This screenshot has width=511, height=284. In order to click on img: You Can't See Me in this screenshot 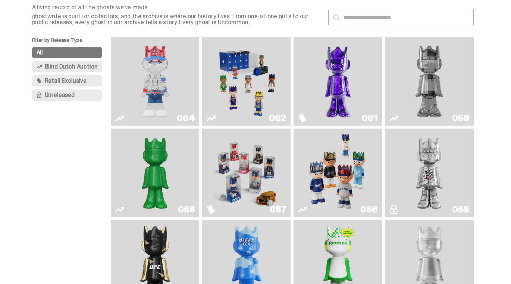, I will do `click(155, 81)`.